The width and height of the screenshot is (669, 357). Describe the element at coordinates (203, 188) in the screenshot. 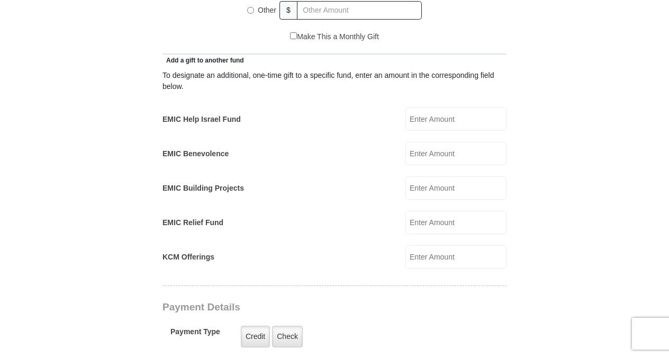

I see `label: EMIC Building Projects` at that location.